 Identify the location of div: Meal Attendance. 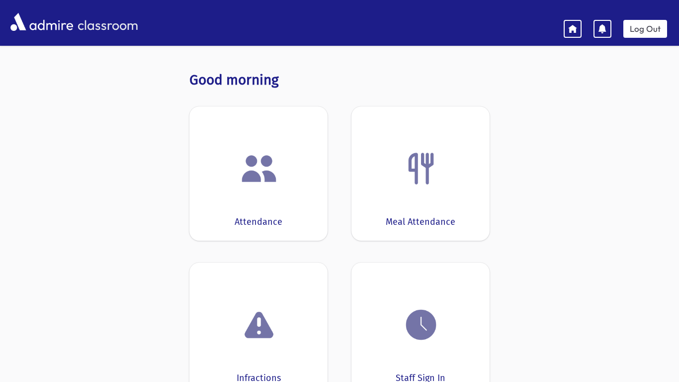
(421, 222).